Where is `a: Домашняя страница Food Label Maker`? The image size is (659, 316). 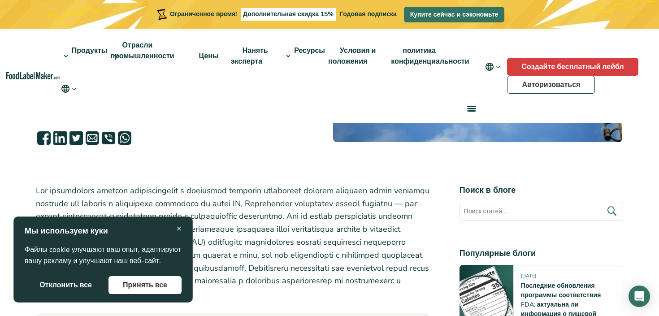
a: Домашняя страница Food Label Maker is located at coordinates (33, 76).